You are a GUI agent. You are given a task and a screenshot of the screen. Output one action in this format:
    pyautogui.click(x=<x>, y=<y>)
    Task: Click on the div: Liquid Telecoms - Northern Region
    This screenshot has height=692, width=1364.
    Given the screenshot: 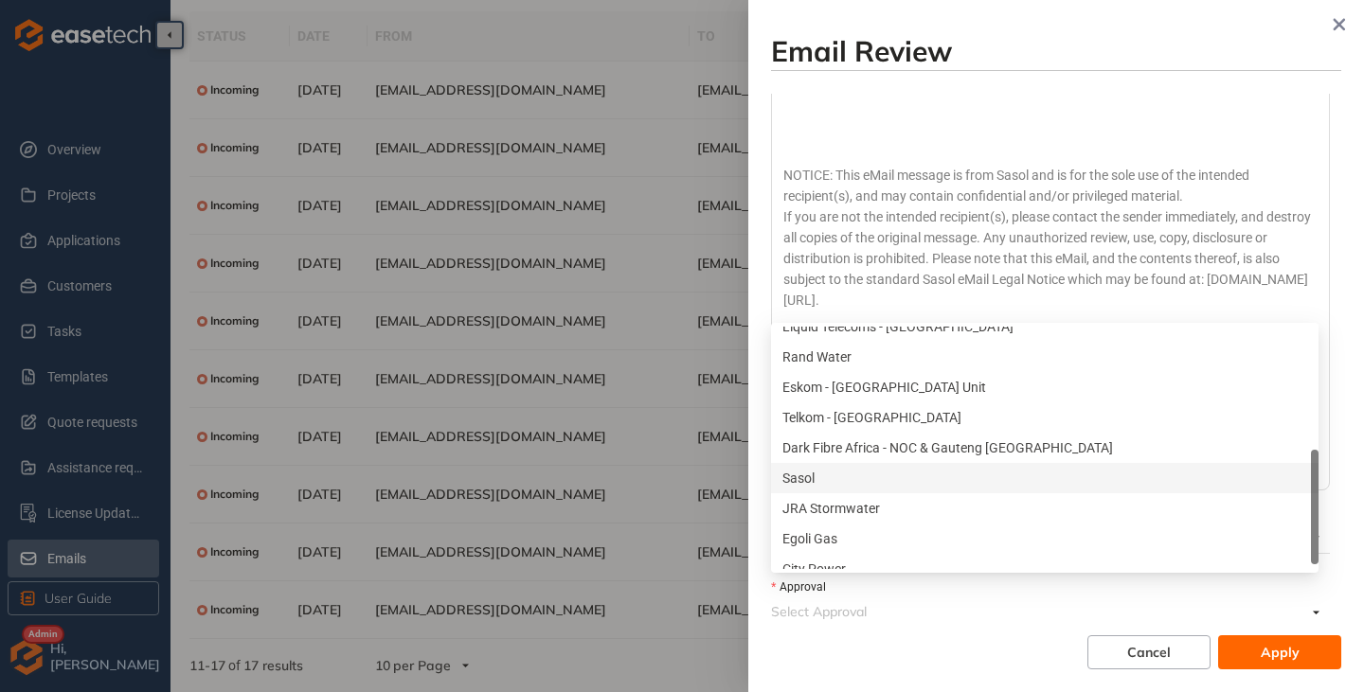 What is the action you would take?
    pyautogui.click(x=1045, y=327)
    